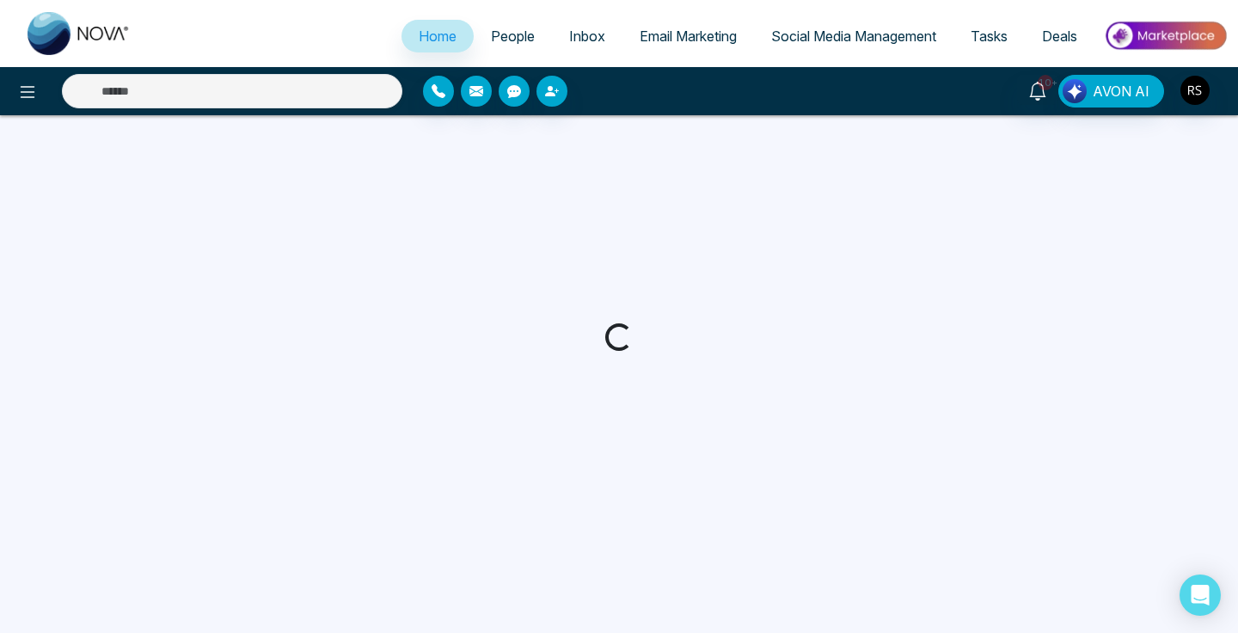 This screenshot has width=1238, height=633. What do you see at coordinates (438, 36) in the screenshot?
I see `span: Home` at bounding box center [438, 36].